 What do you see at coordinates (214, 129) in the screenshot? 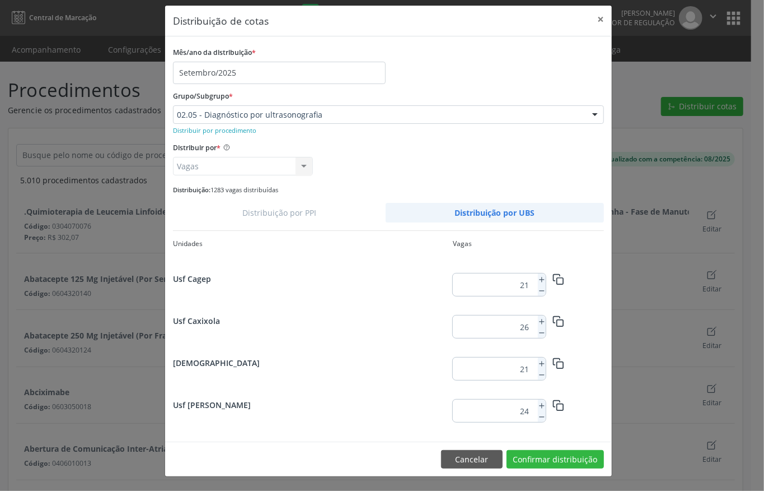
I see `a: Distribuir por procedimento` at bounding box center [214, 129].